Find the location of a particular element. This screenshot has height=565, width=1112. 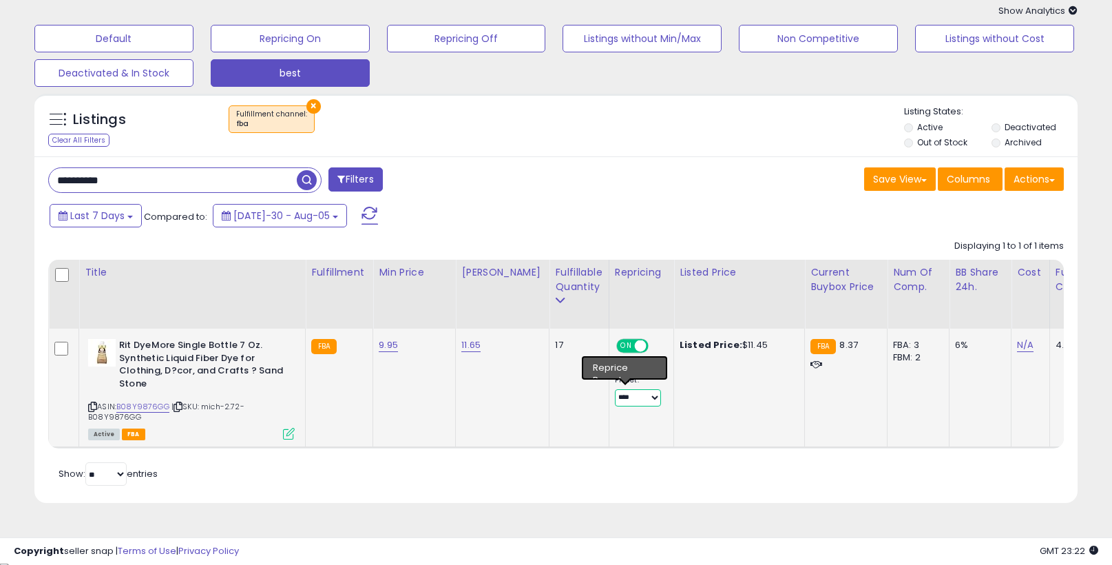

button: Save View is located at coordinates (900, 179).